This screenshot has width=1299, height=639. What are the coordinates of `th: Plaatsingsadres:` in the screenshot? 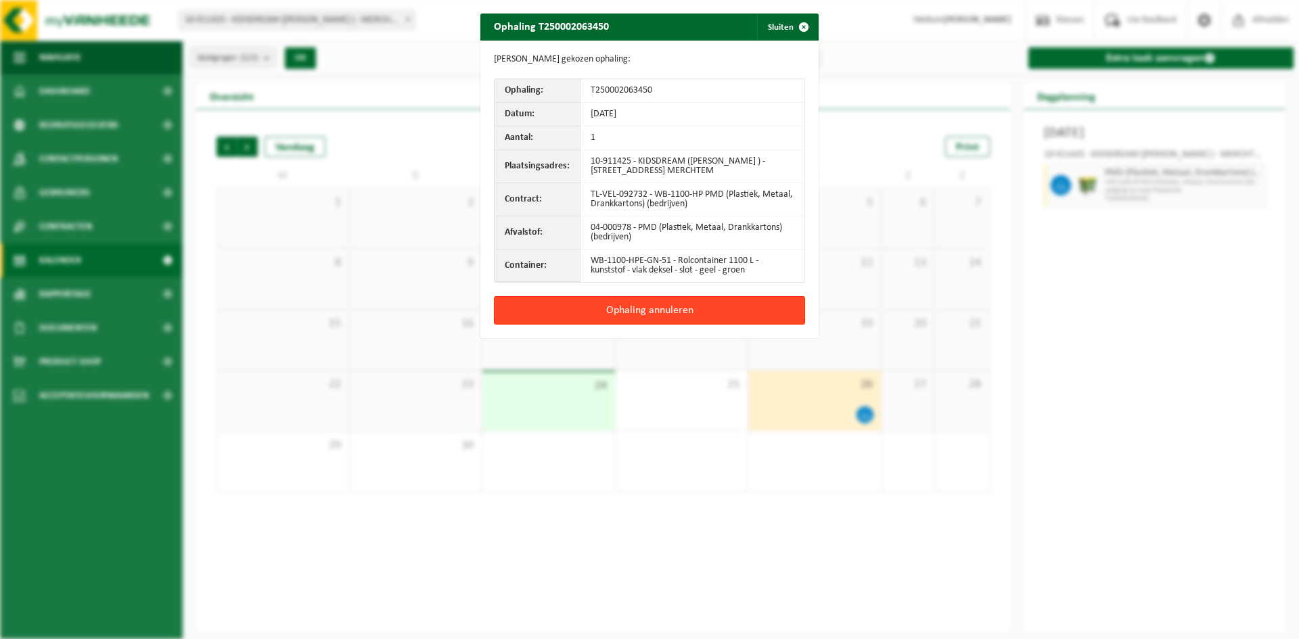 It's located at (537, 166).